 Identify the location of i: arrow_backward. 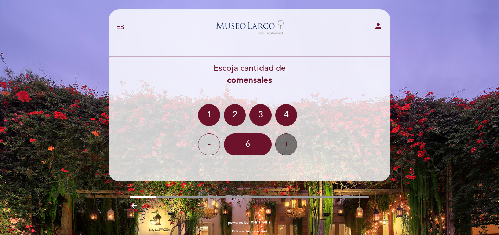
(134, 206).